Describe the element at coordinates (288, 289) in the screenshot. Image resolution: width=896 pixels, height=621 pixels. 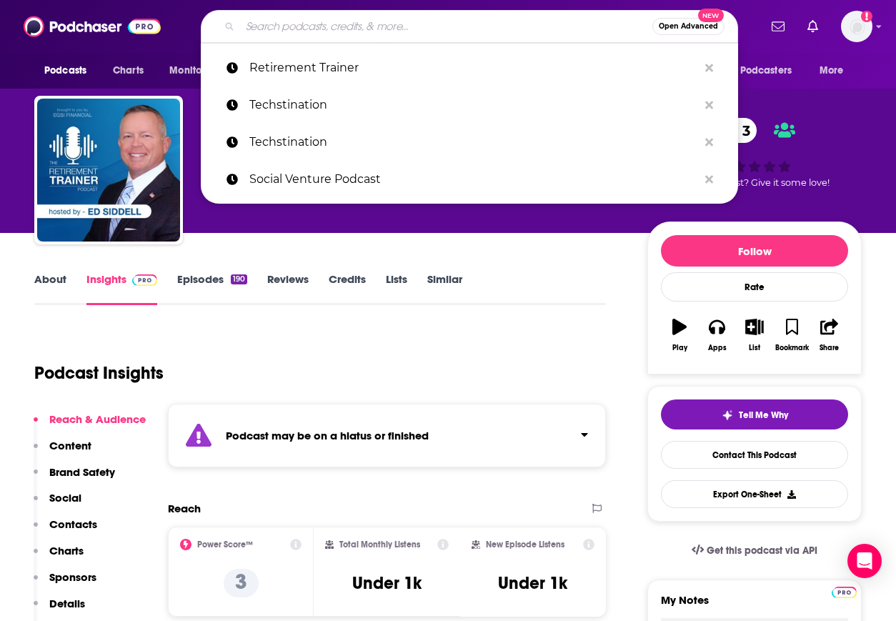
I see `a: Reviews` at that location.